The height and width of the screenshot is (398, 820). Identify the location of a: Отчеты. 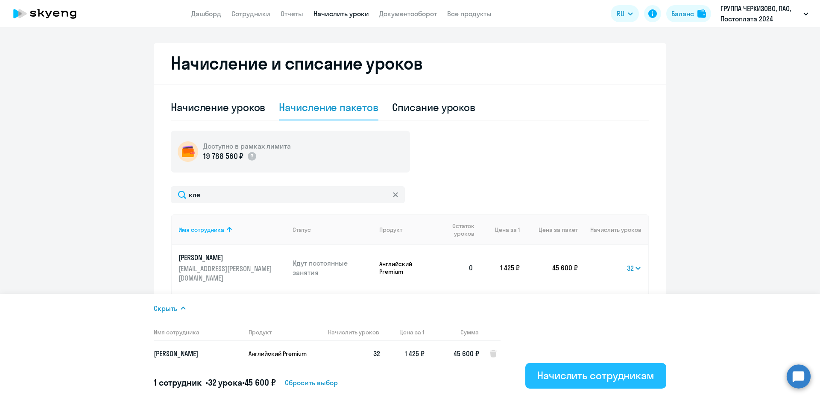
(292, 14).